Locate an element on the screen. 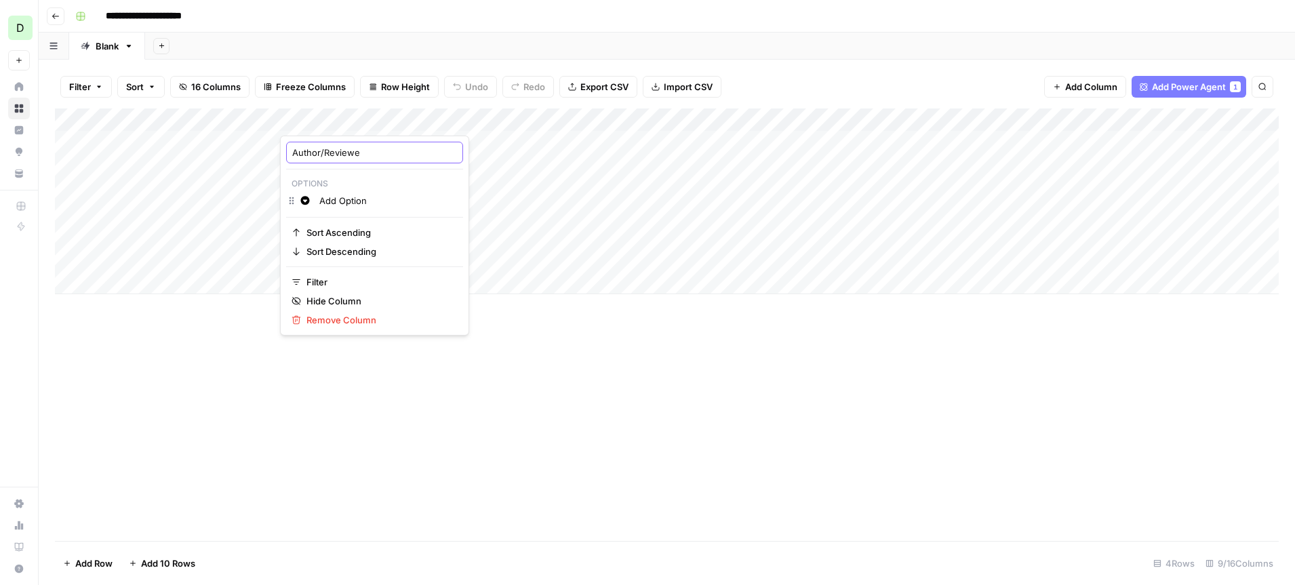  span: Export CSV is located at coordinates (604, 87).